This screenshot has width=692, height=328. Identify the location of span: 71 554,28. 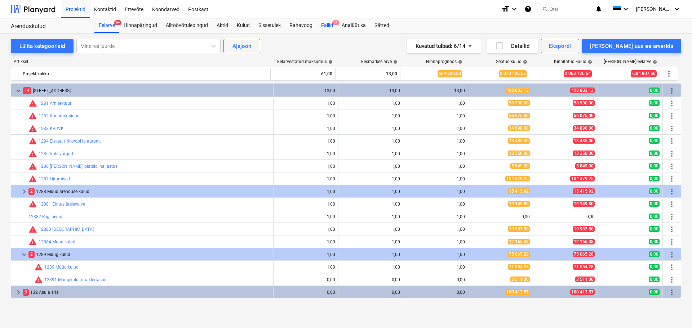
(519, 267).